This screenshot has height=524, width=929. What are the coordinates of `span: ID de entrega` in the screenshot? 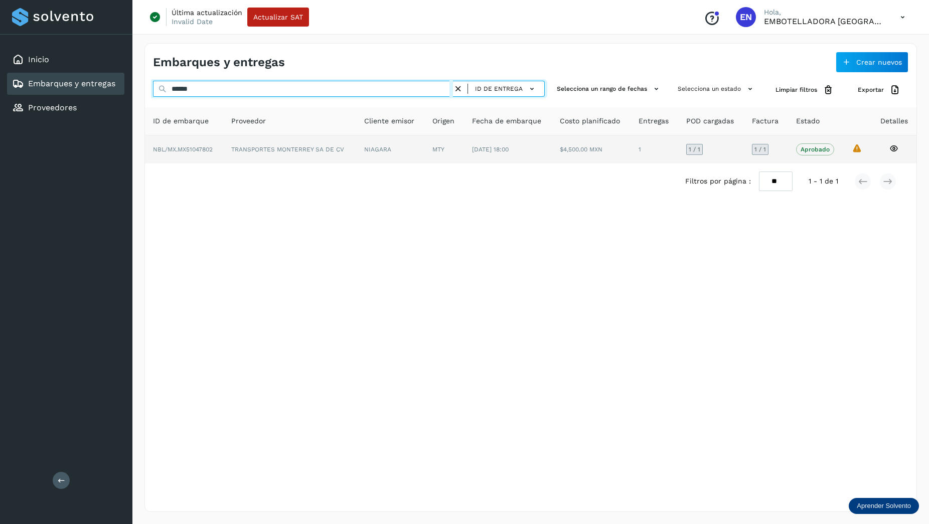 It's located at (499, 89).